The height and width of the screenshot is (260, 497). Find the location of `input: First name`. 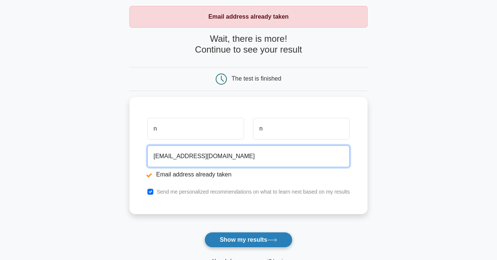

input: First name is located at coordinates (195, 129).